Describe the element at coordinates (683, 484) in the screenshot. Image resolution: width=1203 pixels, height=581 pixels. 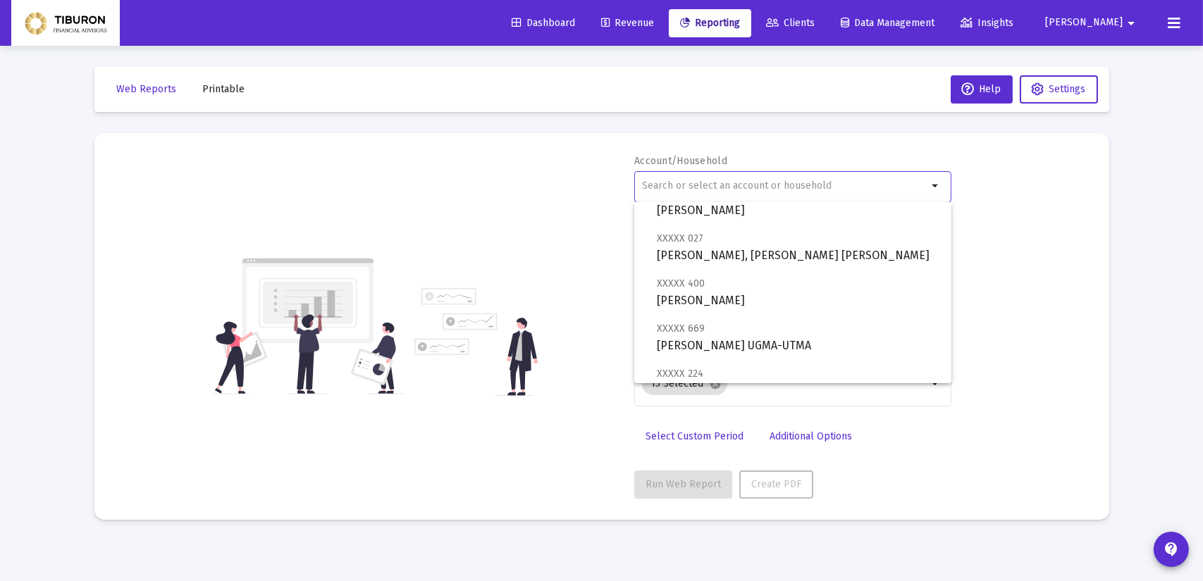
I see `span: Run Web Report` at that location.